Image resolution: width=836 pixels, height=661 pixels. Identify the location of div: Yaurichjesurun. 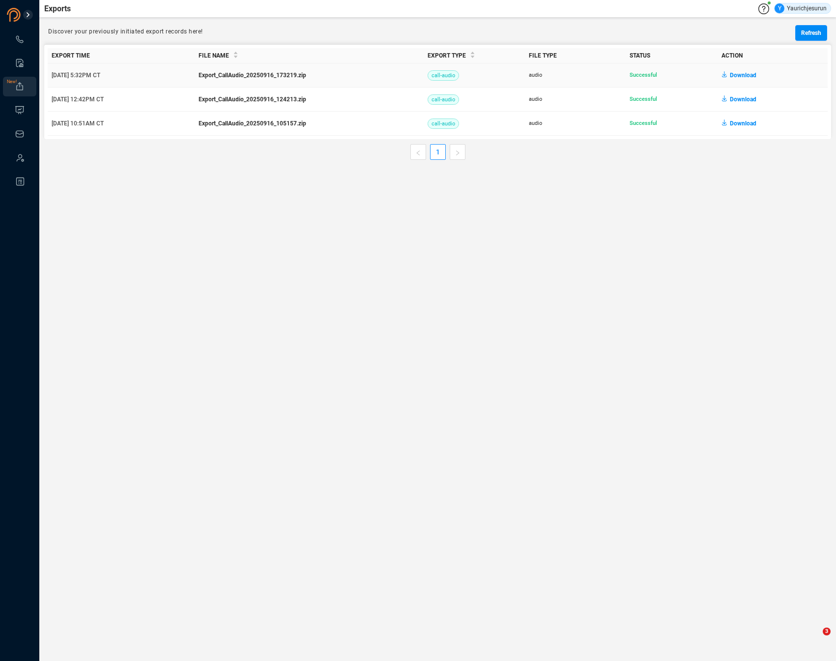
(801, 8).